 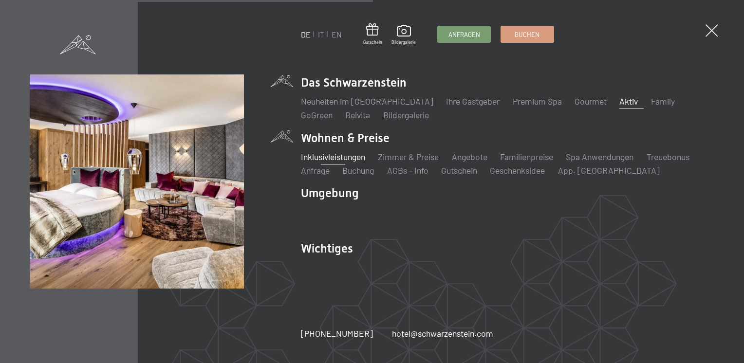 I want to click on a: Buchen, so click(x=527, y=34).